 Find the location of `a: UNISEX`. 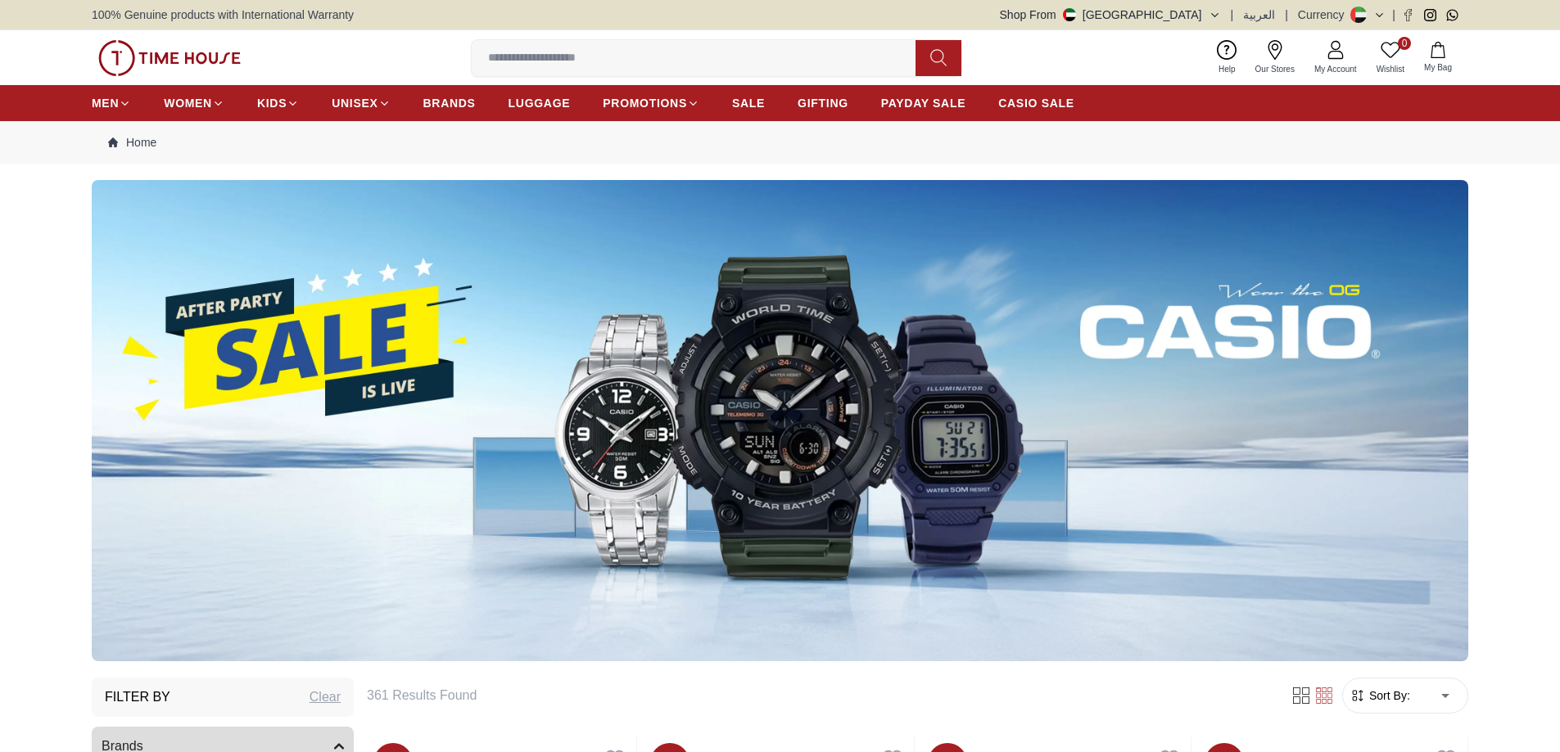

a: UNISEX is located at coordinates (360, 103).